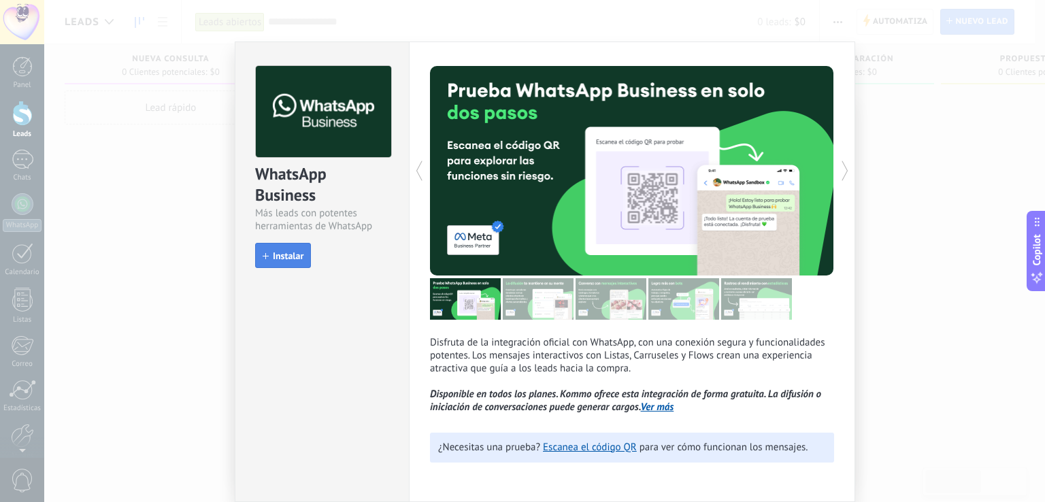 The width and height of the screenshot is (1045, 502). What do you see at coordinates (489, 447) in the screenshot?
I see `span: ¿Necesitas una prueba?` at bounding box center [489, 447].